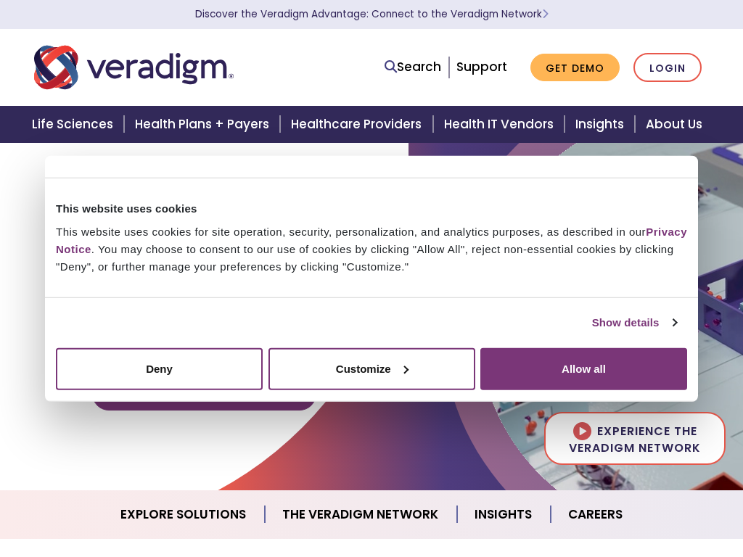 The image size is (743, 557). What do you see at coordinates (545, 14) in the screenshot?
I see `span: Learn More` at bounding box center [545, 14].